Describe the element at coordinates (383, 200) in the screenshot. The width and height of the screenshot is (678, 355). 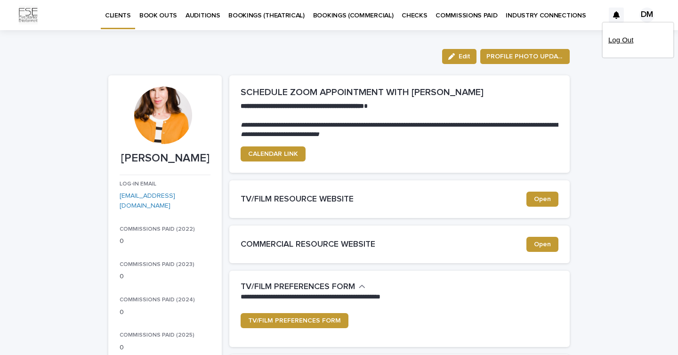
I see `h2: TV/FILM RESOURCE WEBSITE` at that location.